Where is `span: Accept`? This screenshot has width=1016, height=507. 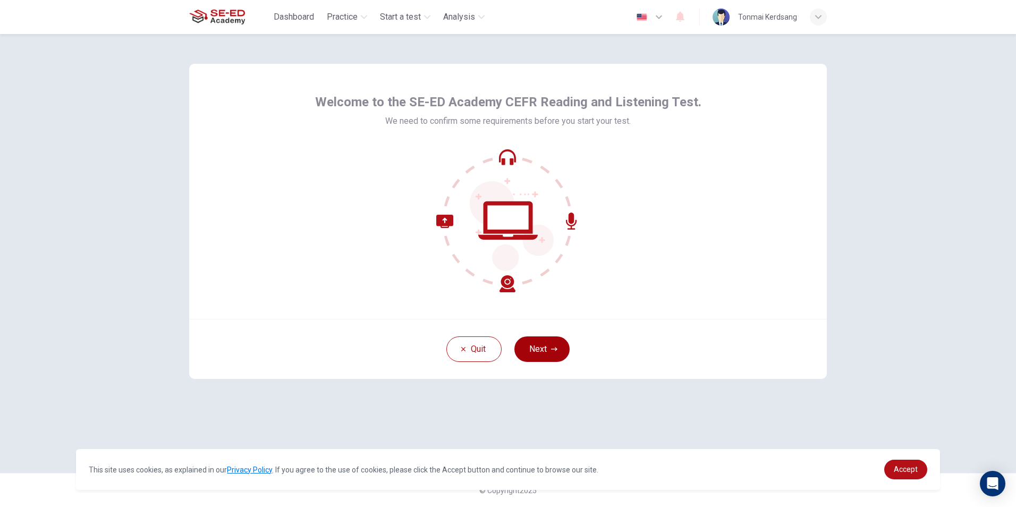 span: Accept is located at coordinates (906, 469).